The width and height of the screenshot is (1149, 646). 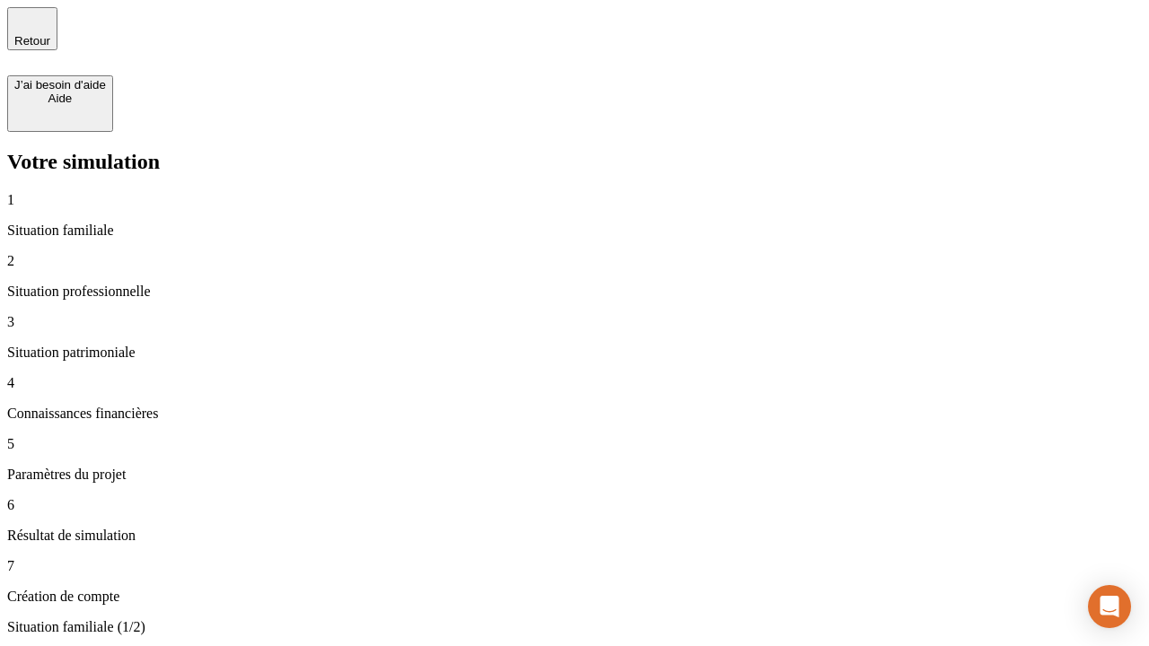 What do you see at coordinates (574, 444) in the screenshot?
I see `p: 5` at bounding box center [574, 444].